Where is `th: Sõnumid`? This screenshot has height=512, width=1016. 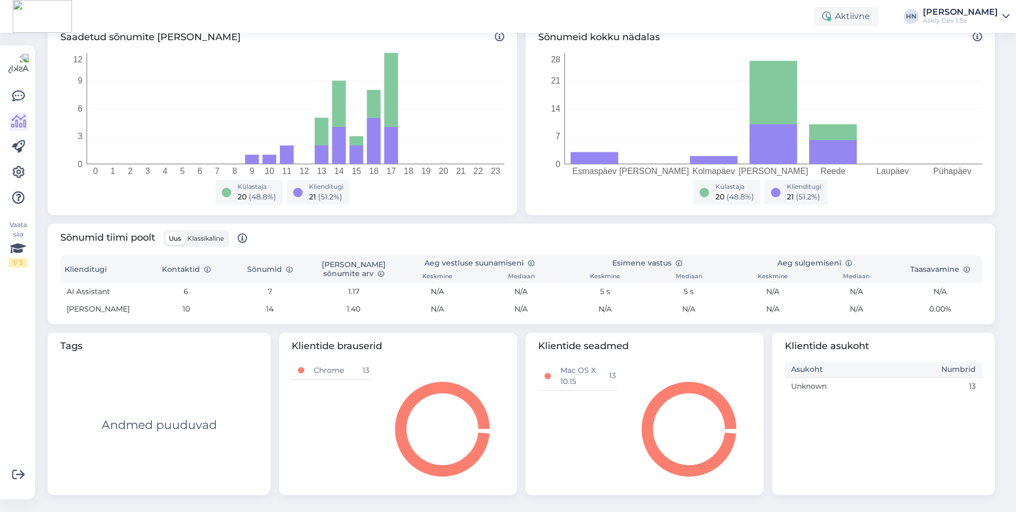 th: Sõnumid is located at coordinates (270, 269).